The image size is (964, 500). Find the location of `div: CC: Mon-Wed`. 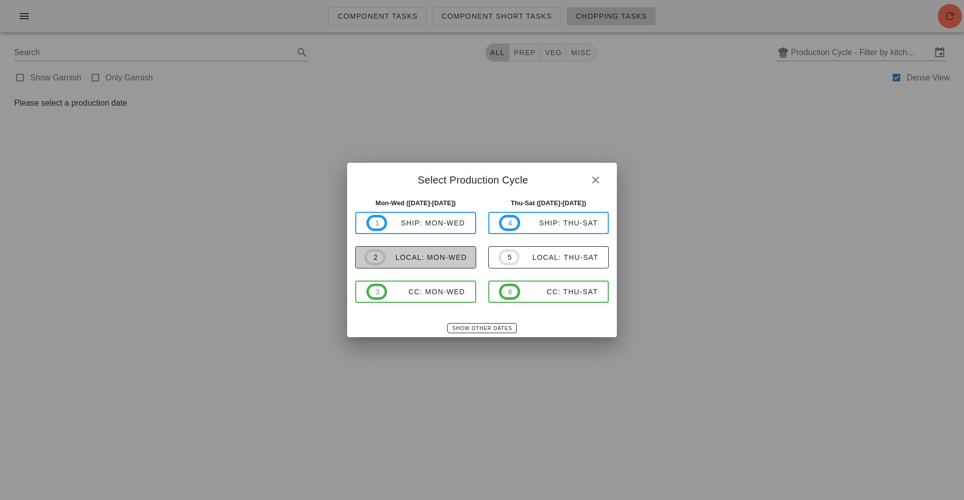

div: CC: Mon-Wed is located at coordinates (426, 292).